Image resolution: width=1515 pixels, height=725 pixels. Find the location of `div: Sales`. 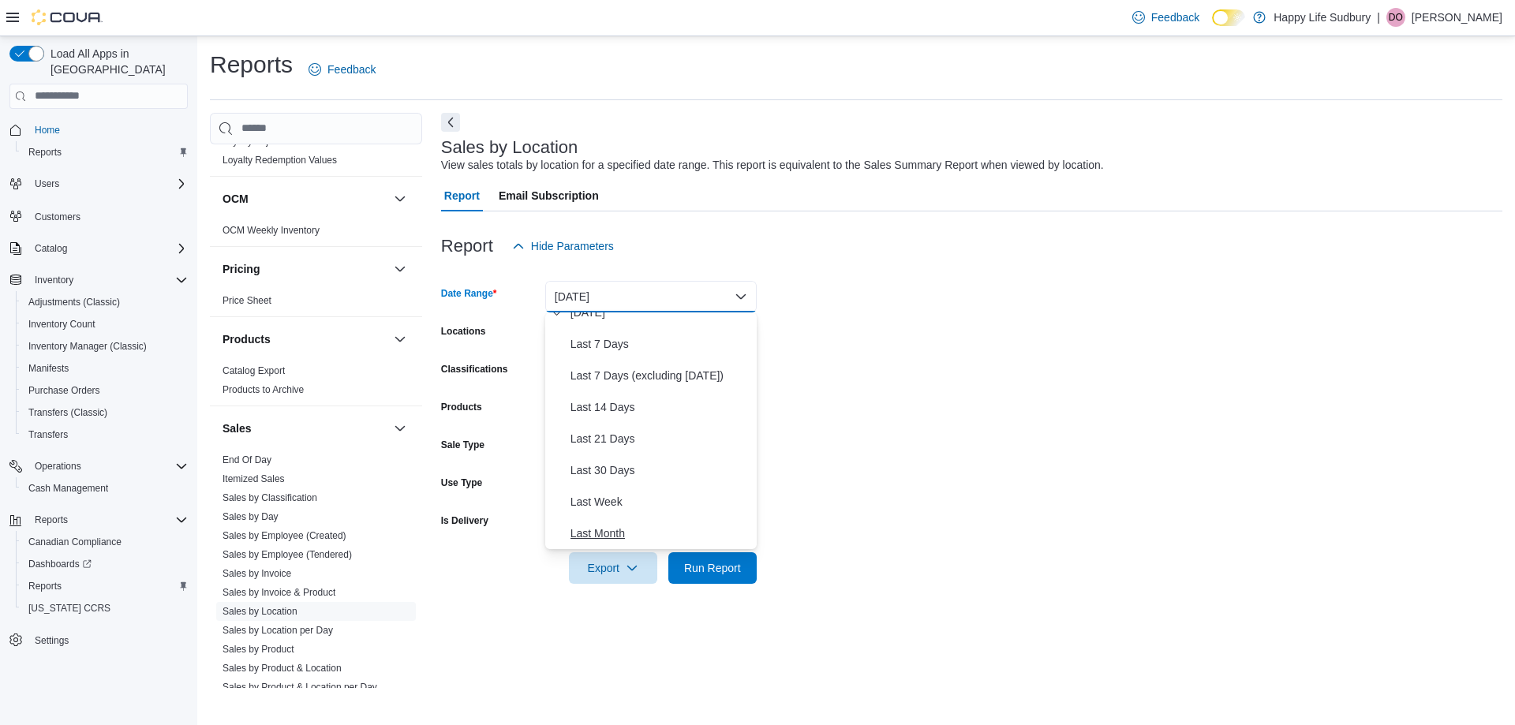

div: Sales is located at coordinates (316, 586).